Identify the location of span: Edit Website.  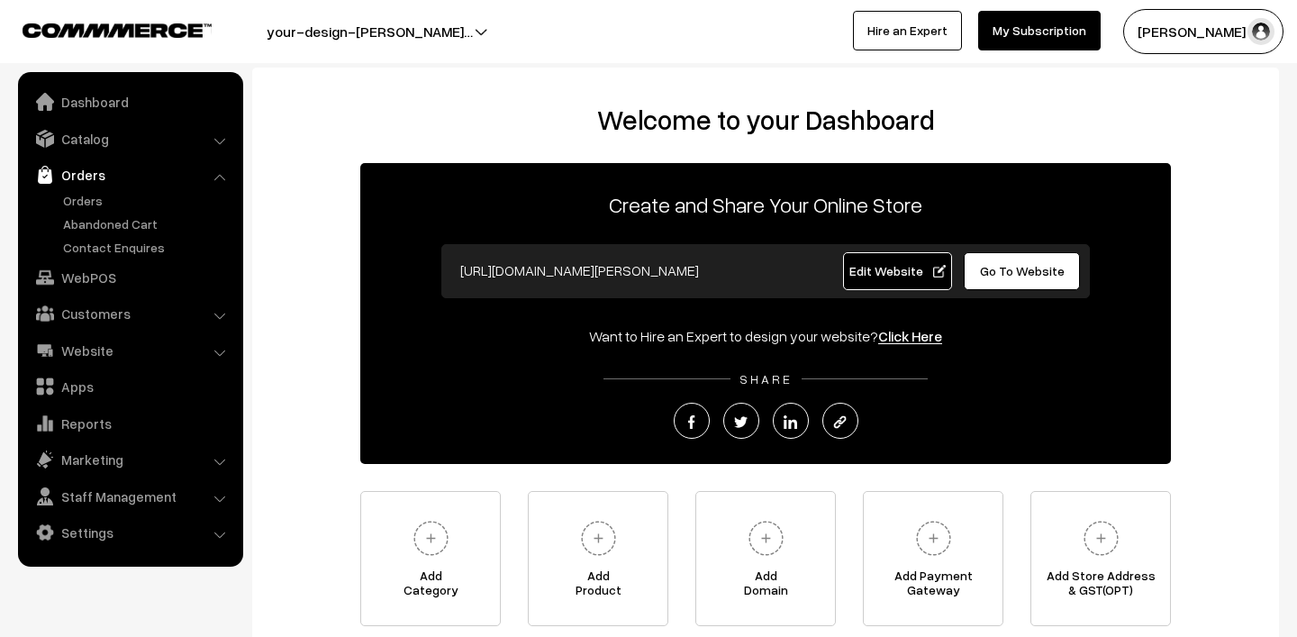
(897, 270).